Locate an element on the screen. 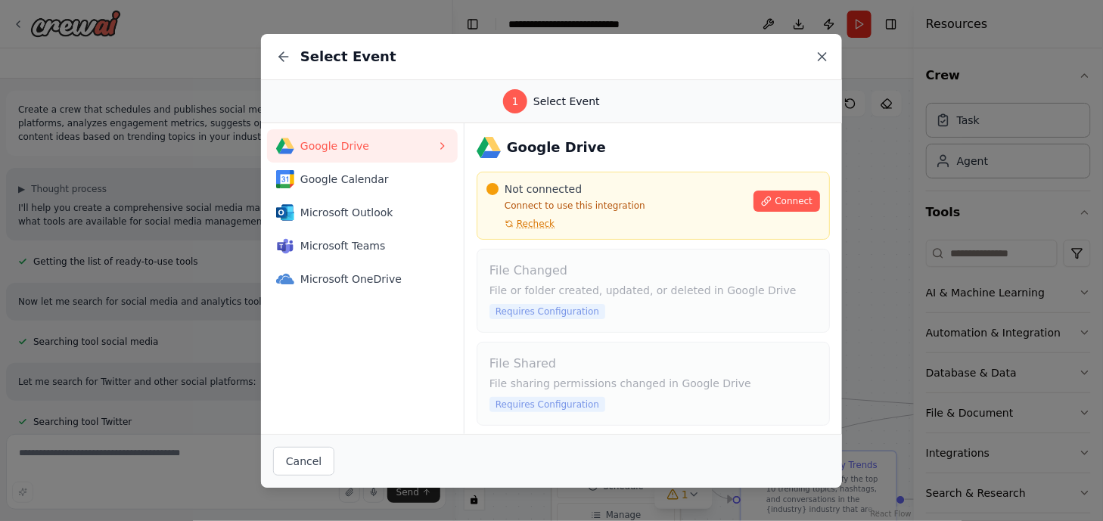 The image size is (1103, 521). button: Google DriveGoogle Drive is located at coordinates (363, 146).